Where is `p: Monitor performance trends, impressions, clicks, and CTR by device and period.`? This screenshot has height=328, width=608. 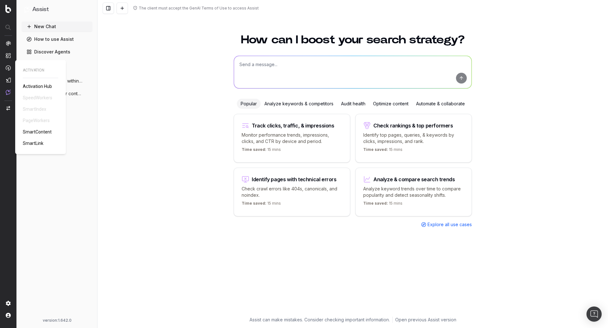
p: Monitor performance trends, impressions, clicks, and CTR by device and period. is located at coordinates (292, 138).